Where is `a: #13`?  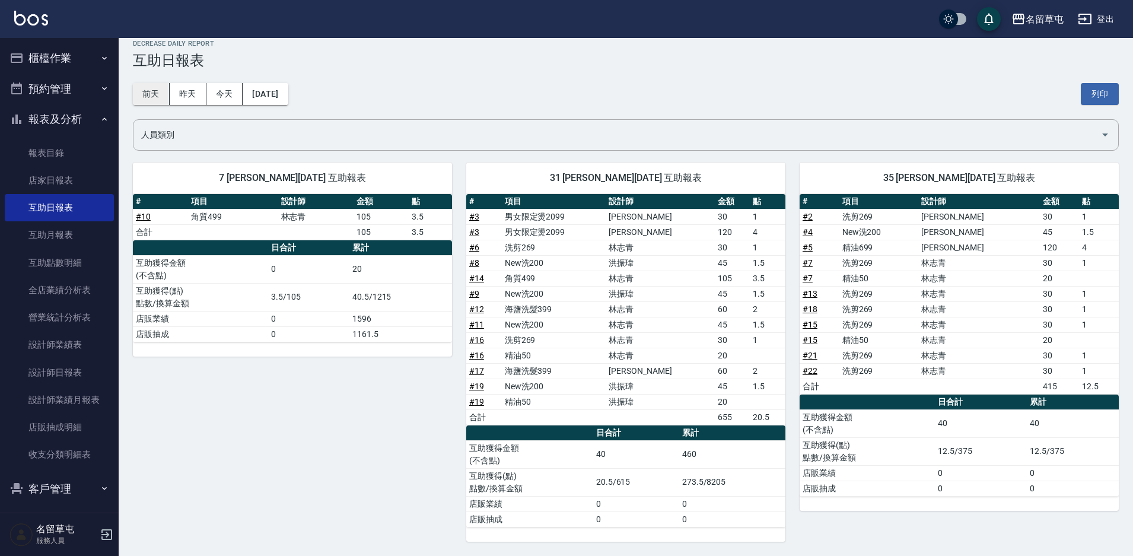 a: #13 is located at coordinates (810, 294).